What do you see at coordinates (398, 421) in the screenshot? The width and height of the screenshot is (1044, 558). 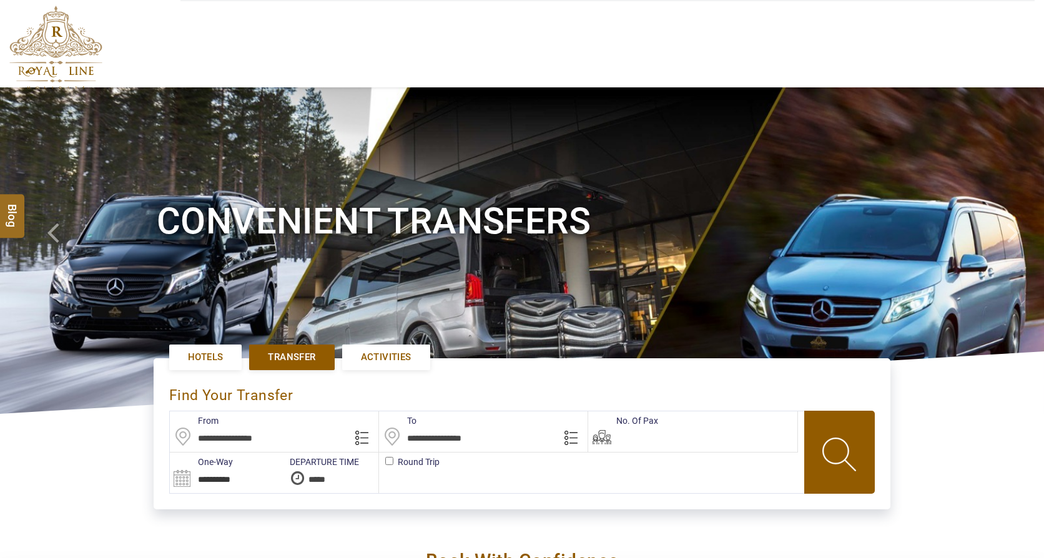 I see `label: To` at bounding box center [398, 421].